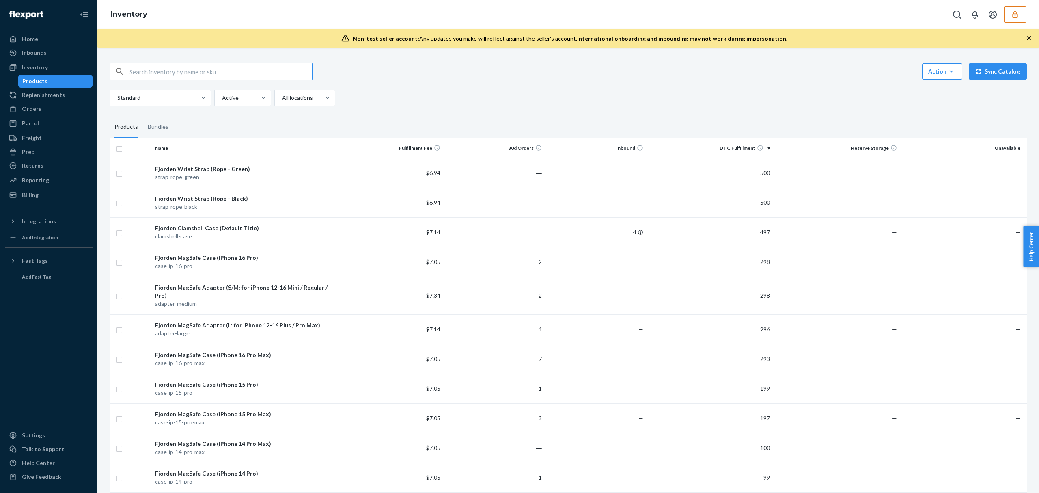 Image resolution: width=1039 pixels, height=493 pixels. Describe the element at coordinates (433, 232) in the screenshot. I see `span: $7.14` at that location.